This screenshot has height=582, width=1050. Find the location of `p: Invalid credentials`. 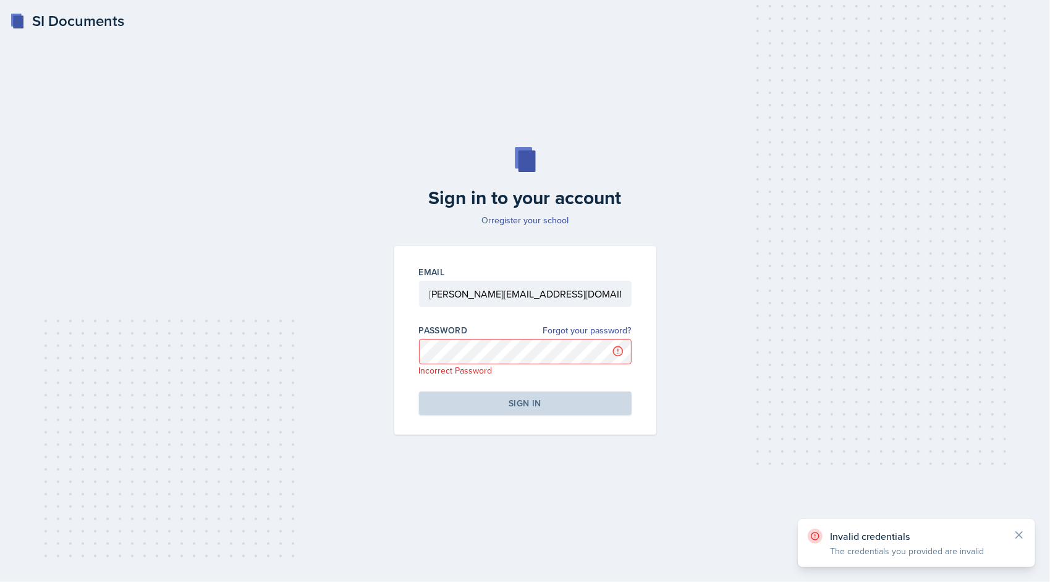

p: Invalid credentials is located at coordinates (917, 536).